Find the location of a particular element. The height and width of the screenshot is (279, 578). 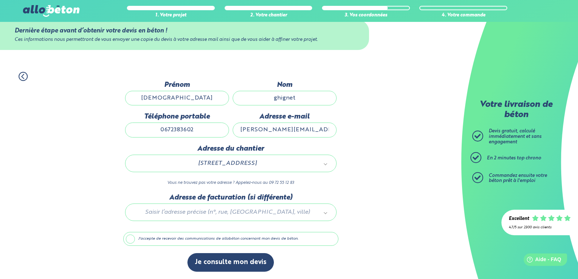

label: Téléphone portable is located at coordinates (177, 117).